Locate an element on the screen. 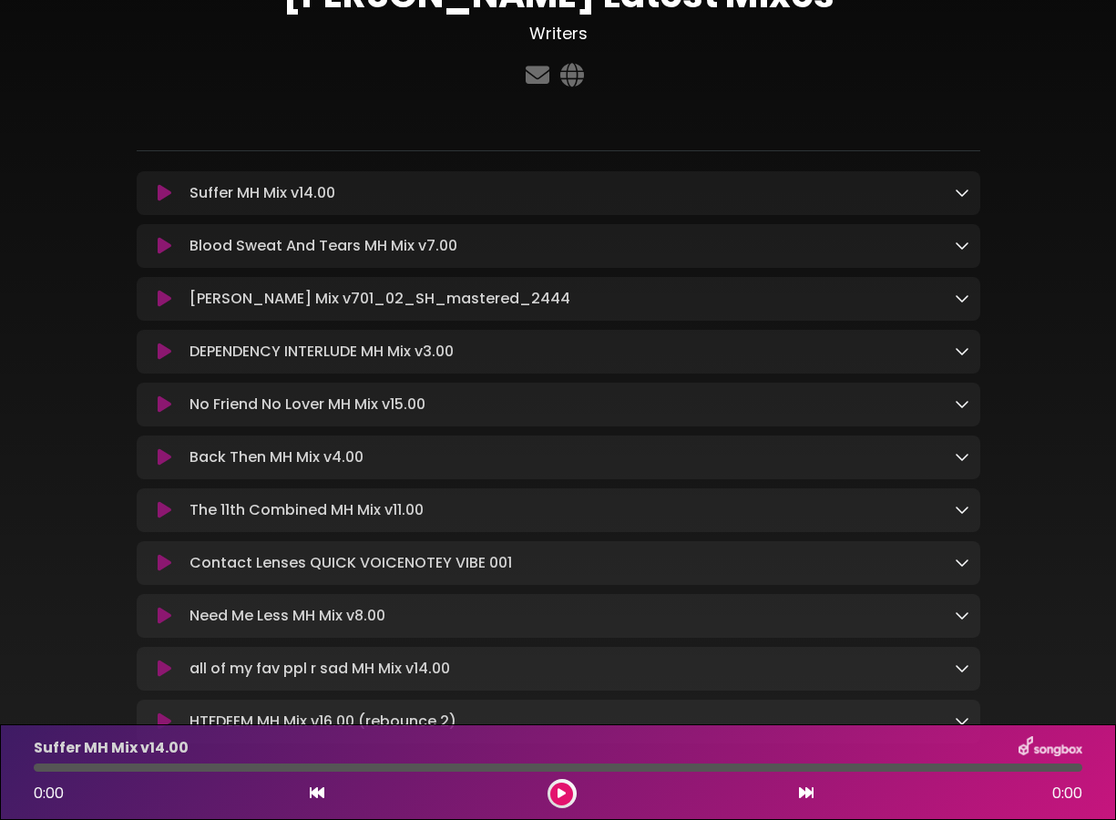 The image size is (1116, 820). img: songbox-logo-white.png is located at coordinates (1050, 748).